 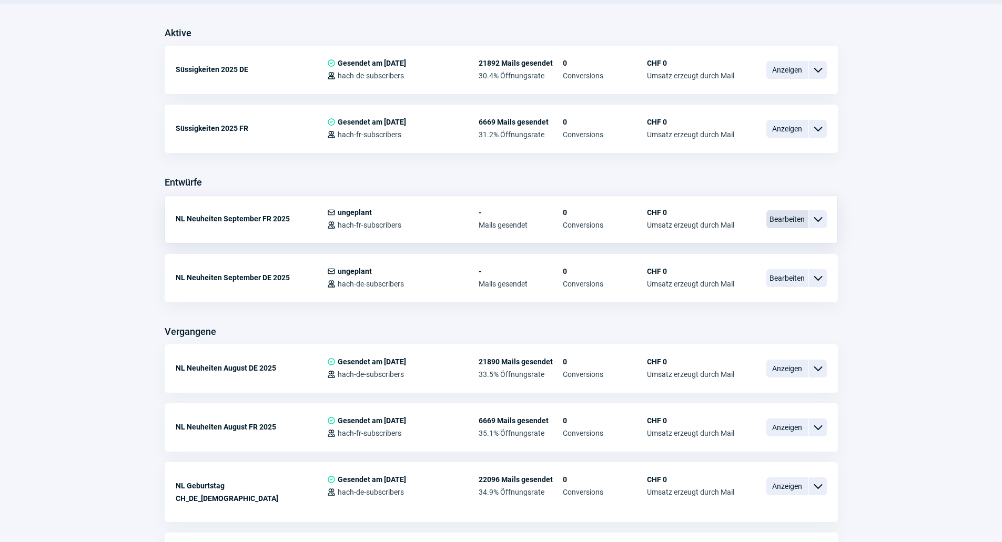 I want to click on h3: Vergangene, so click(x=190, y=332).